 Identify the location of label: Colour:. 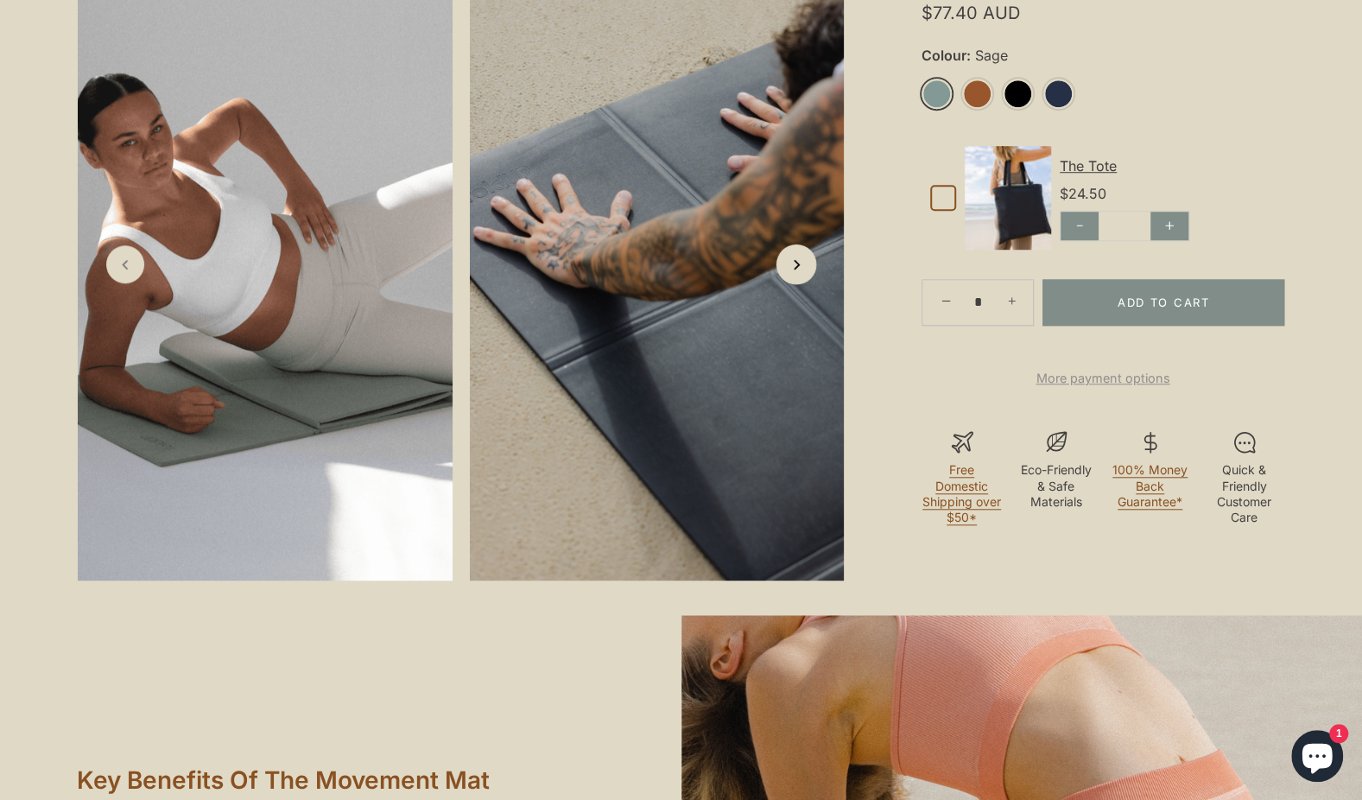
(1103, 55).